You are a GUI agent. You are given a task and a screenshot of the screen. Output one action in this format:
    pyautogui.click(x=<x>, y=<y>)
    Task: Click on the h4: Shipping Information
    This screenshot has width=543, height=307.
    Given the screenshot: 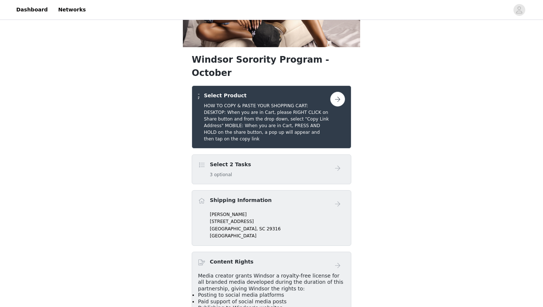 What is the action you would take?
    pyautogui.click(x=240, y=200)
    